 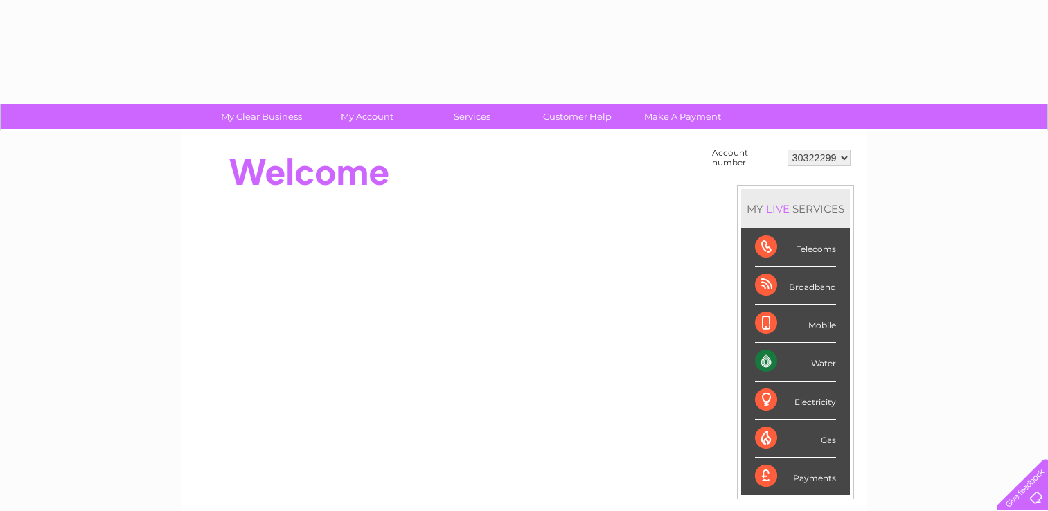 What do you see at coordinates (795, 208) in the screenshot?
I see `div: MY SERVICES` at bounding box center [795, 208].